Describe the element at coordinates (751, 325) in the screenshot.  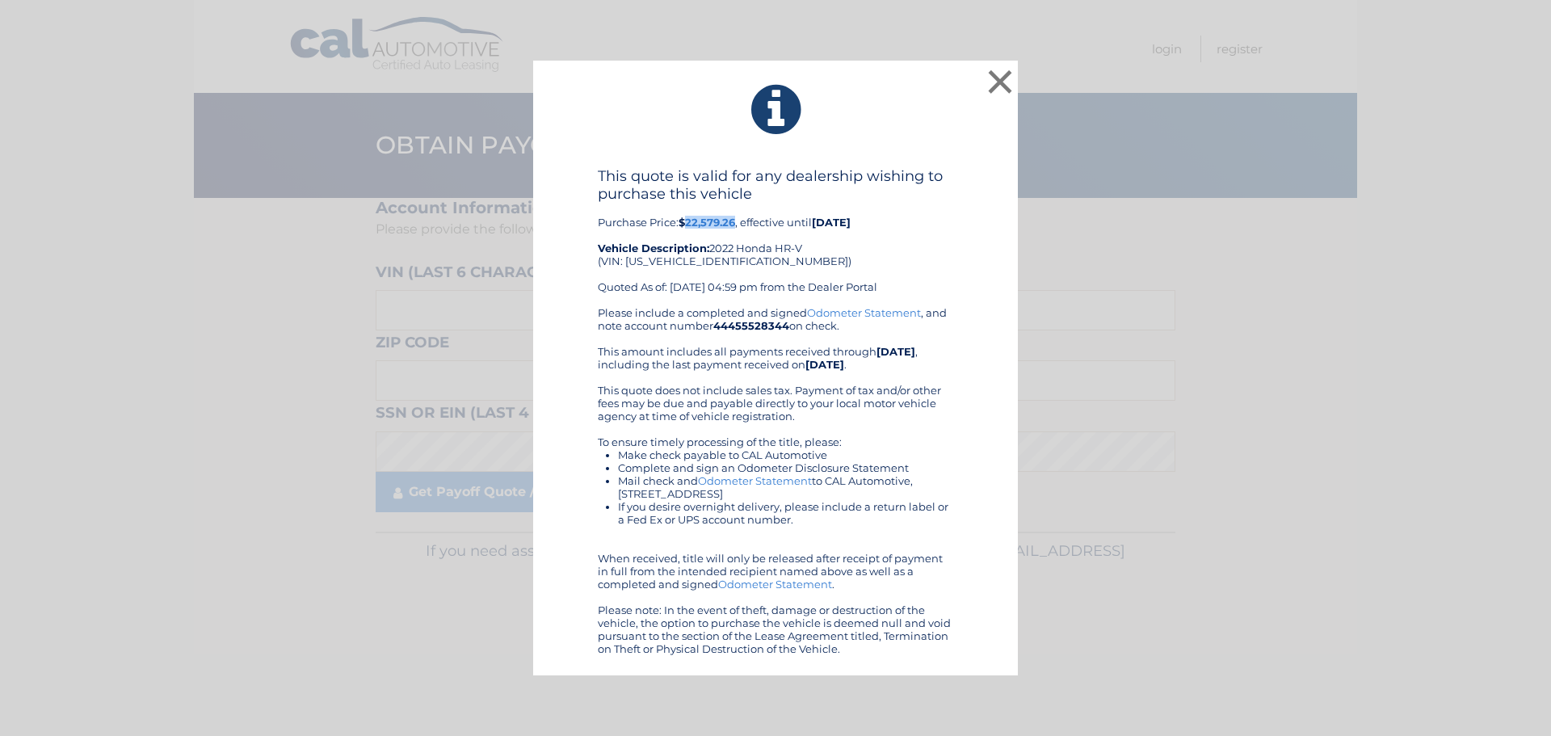
I see `b: 44455528344` at that location.